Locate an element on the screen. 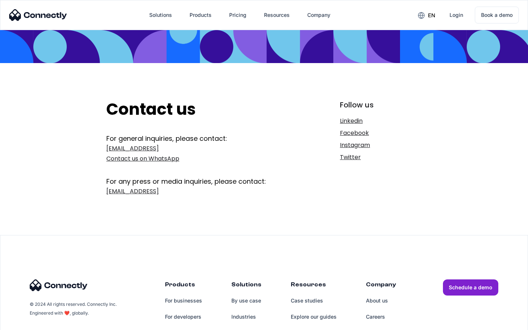 This screenshot has height=330, width=528. ul: Language list is located at coordinates (29, 322).